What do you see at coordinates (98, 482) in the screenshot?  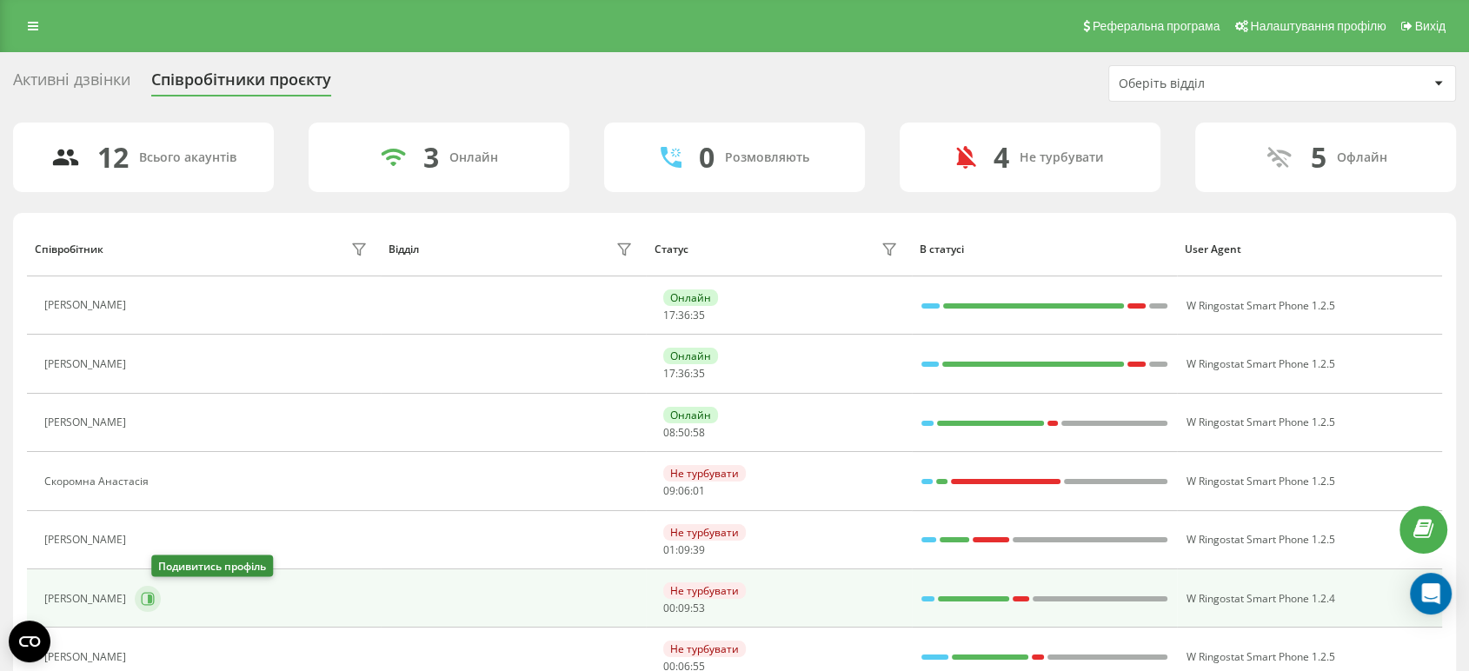 I see `div: Скоромна Анастасія` at bounding box center [98, 482].